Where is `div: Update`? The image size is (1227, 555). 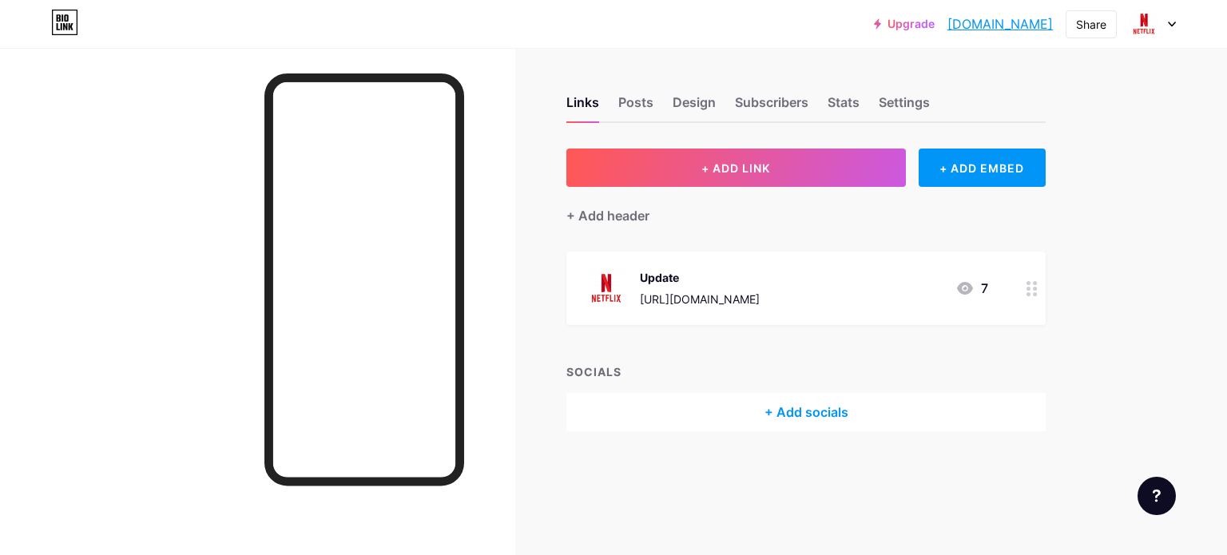
div: Update is located at coordinates (700, 277).